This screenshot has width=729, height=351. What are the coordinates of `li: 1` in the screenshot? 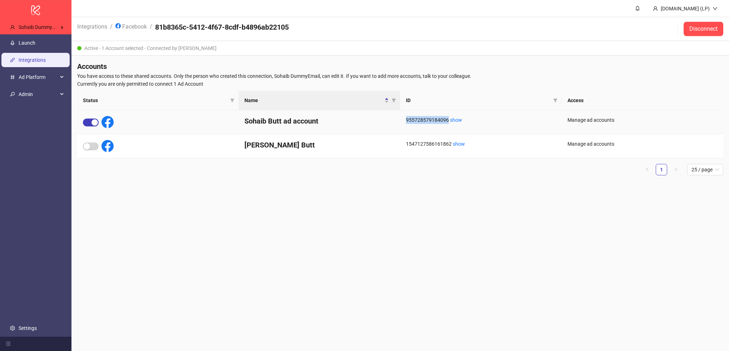 It's located at (662, 170).